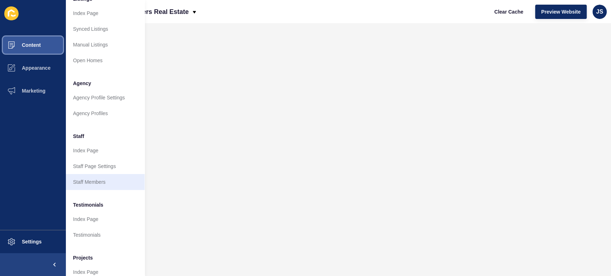  What do you see at coordinates (105, 29) in the screenshot?
I see `a: Synced Listings` at bounding box center [105, 29].